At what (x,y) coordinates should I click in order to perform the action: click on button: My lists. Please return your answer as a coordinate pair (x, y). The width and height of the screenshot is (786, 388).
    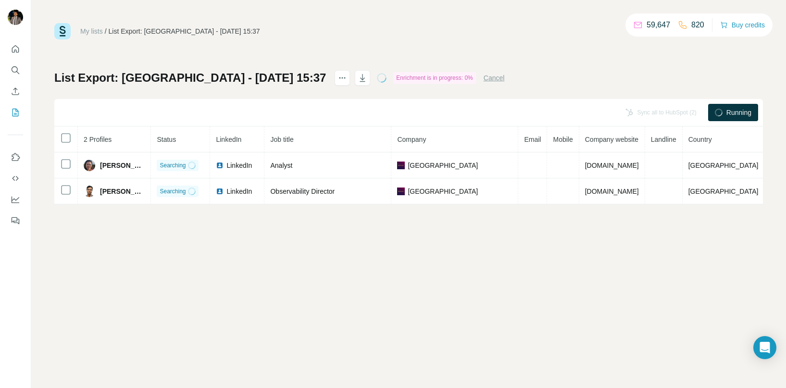
    Looking at the image, I should click on (15, 113).